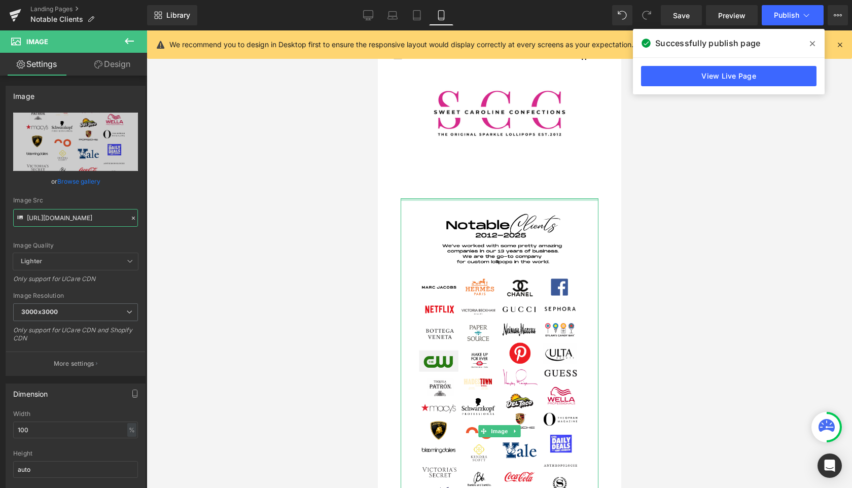  I want to click on img: Sweet Caroline Confections | The Original Sparkle Lollipops, so click(122, 94).